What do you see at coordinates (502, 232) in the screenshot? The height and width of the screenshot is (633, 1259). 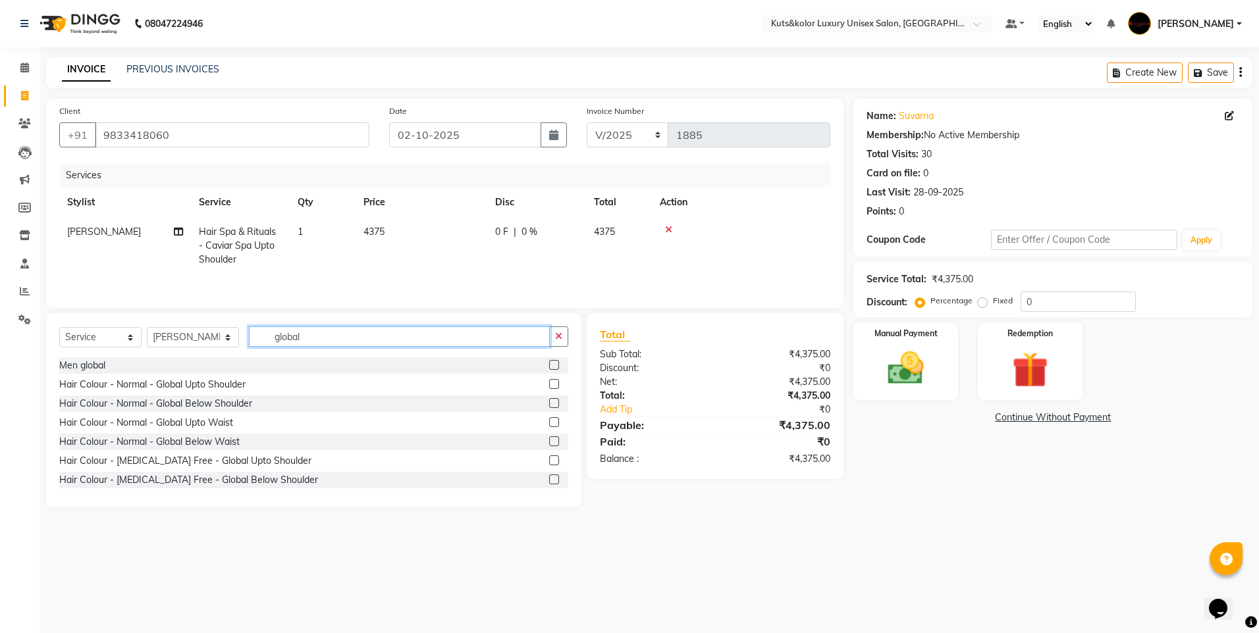 I see `span: 0 F` at bounding box center [502, 232].